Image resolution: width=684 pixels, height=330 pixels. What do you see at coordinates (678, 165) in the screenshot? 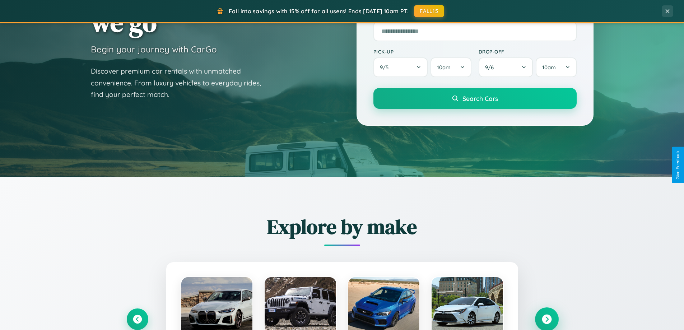
I see `div: Give Feedback` at bounding box center [678, 165].